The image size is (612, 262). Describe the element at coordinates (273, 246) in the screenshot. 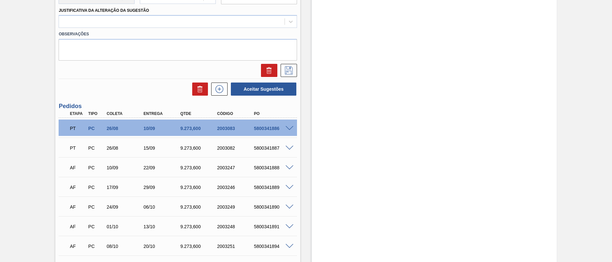

I see `div: 5800341894` at that location.